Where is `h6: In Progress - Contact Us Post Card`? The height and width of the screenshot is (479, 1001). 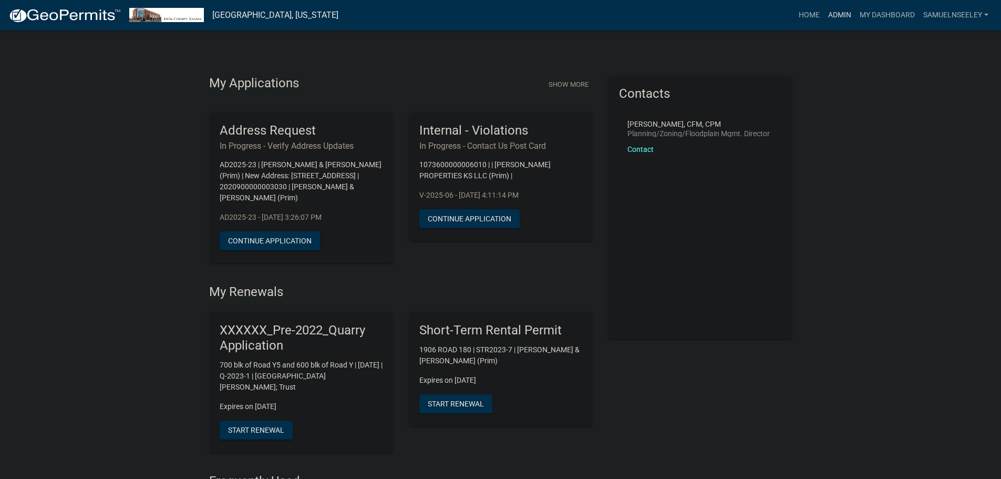 h6: In Progress - Contact Us Post Card is located at coordinates (501, 146).